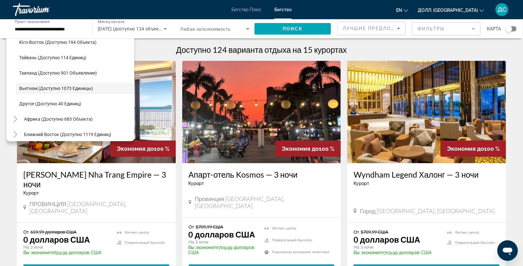  What do you see at coordinates (283, 10) in the screenshot?
I see `a: Бегство` at bounding box center [283, 10].